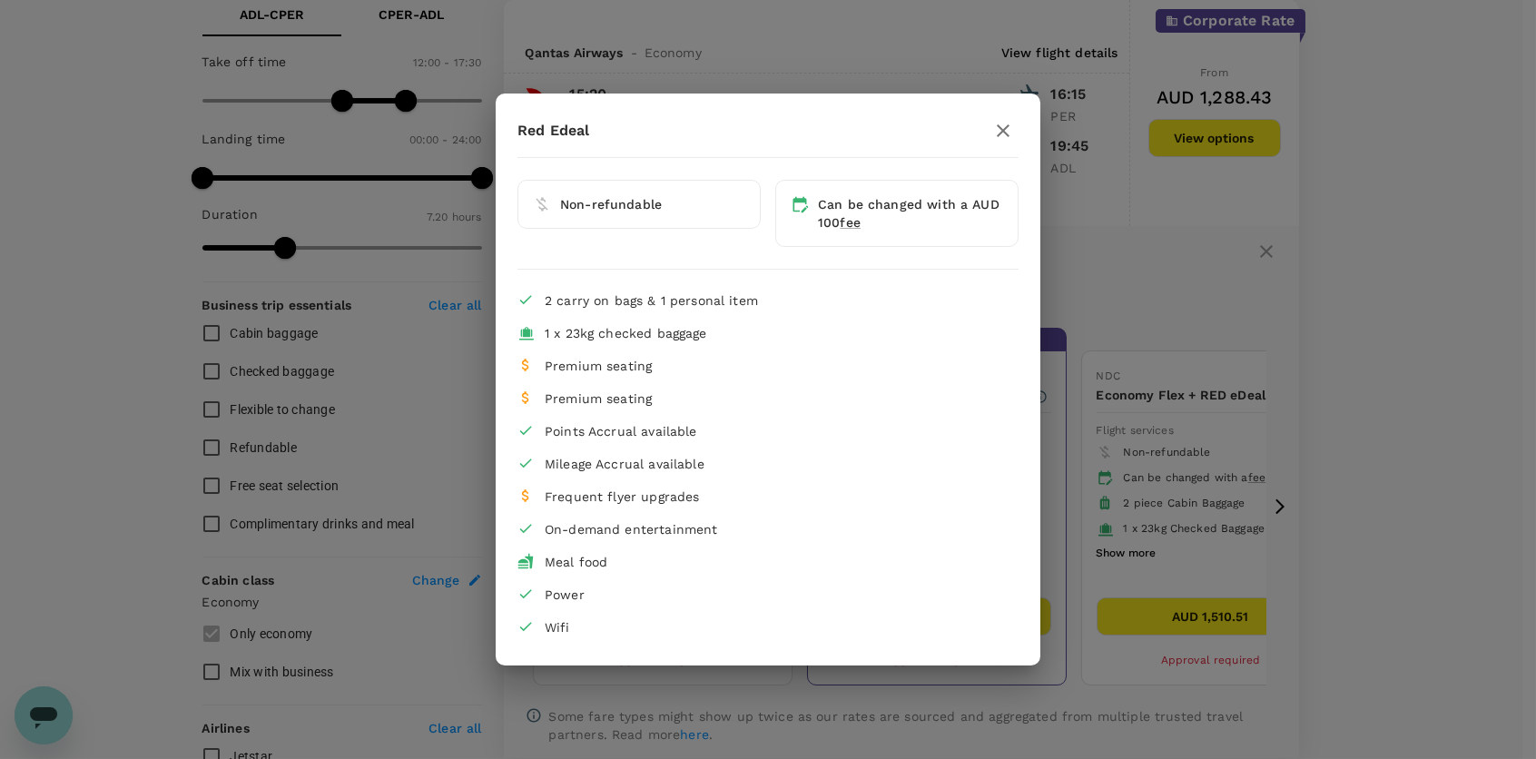  What do you see at coordinates (910, 213) in the screenshot?
I see `div: Can be changed with a AUD 100` at bounding box center [910, 213].